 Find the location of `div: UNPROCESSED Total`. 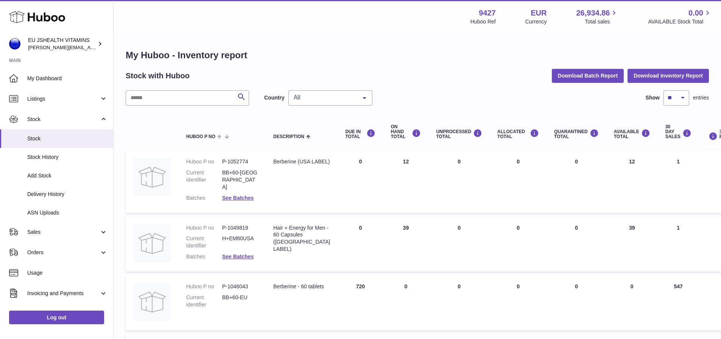

div: UNPROCESSED Total is located at coordinates (459, 134).